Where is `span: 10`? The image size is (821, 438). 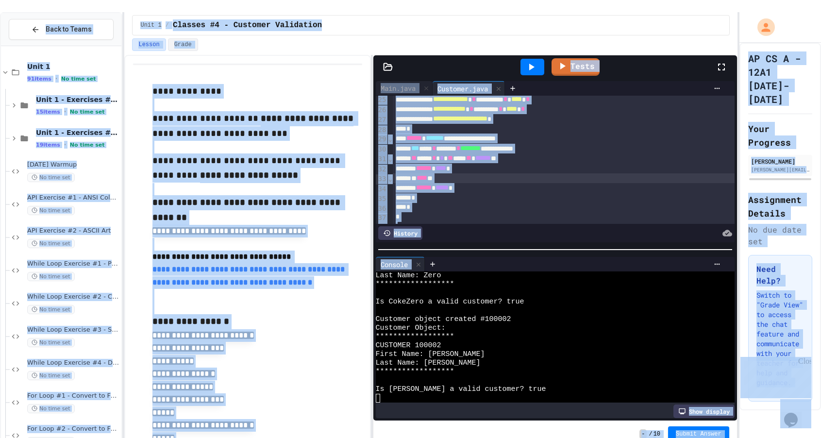 span: 10 is located at coordinates (657, 434).